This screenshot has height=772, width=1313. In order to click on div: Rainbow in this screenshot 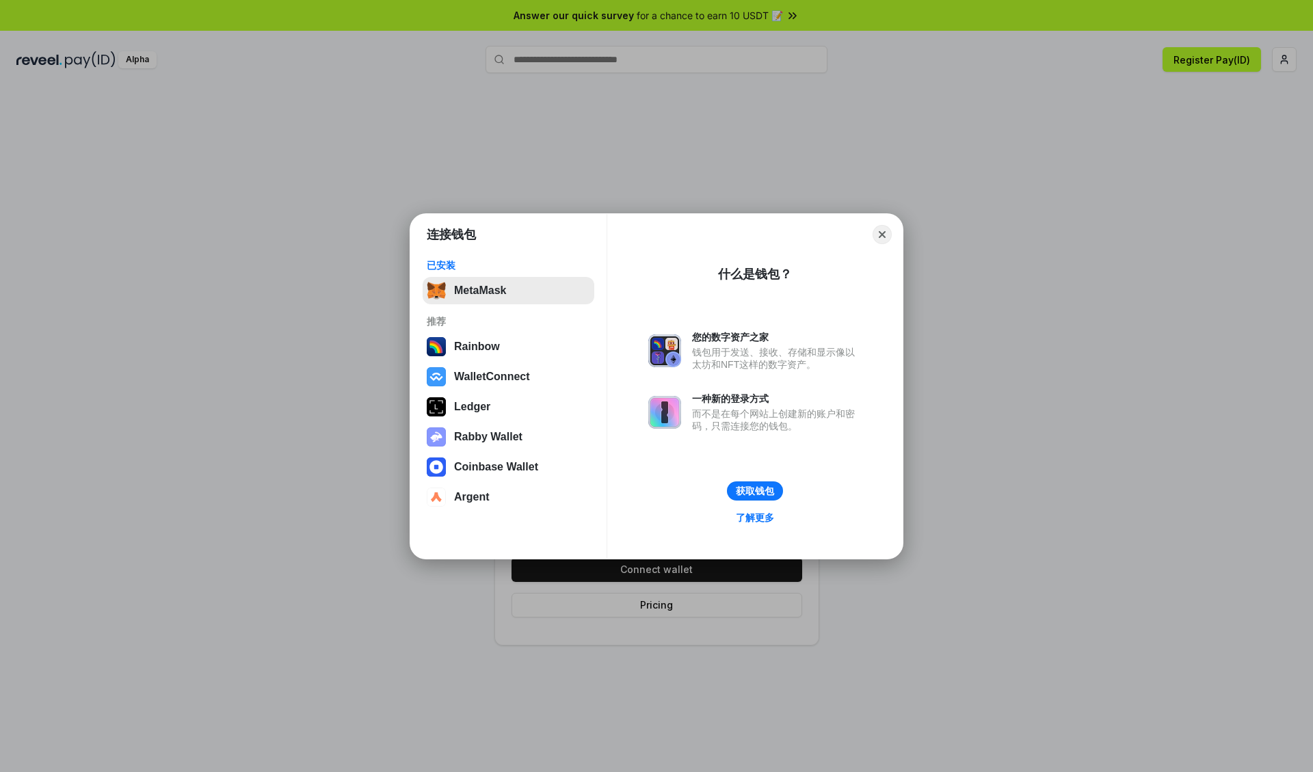, I will do `click(477, 347)`.